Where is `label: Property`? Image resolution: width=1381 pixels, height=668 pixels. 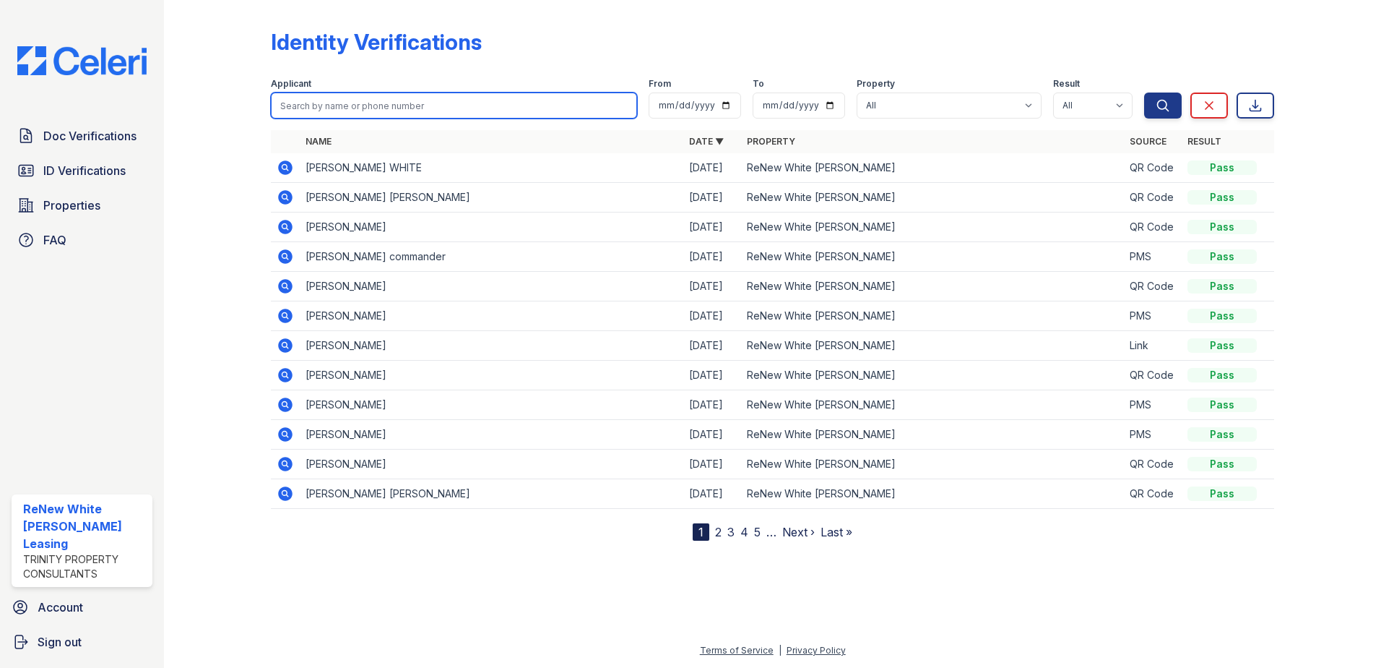
label: Property is located at coordinates (876, 84).